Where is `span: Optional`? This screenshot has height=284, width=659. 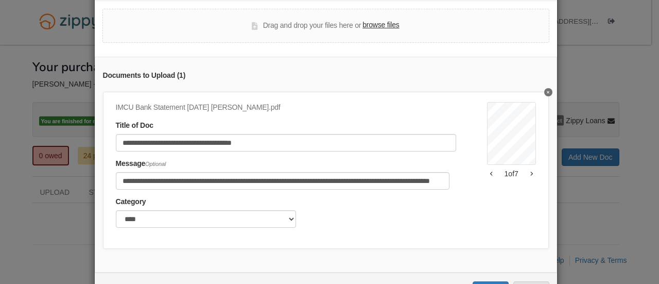
span: Optional is located at coordinates (156, 164).